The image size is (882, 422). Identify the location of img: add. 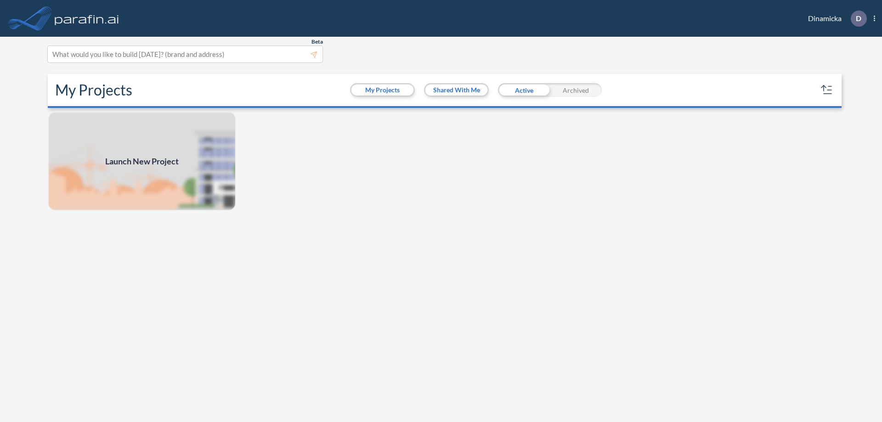
(142, 161).